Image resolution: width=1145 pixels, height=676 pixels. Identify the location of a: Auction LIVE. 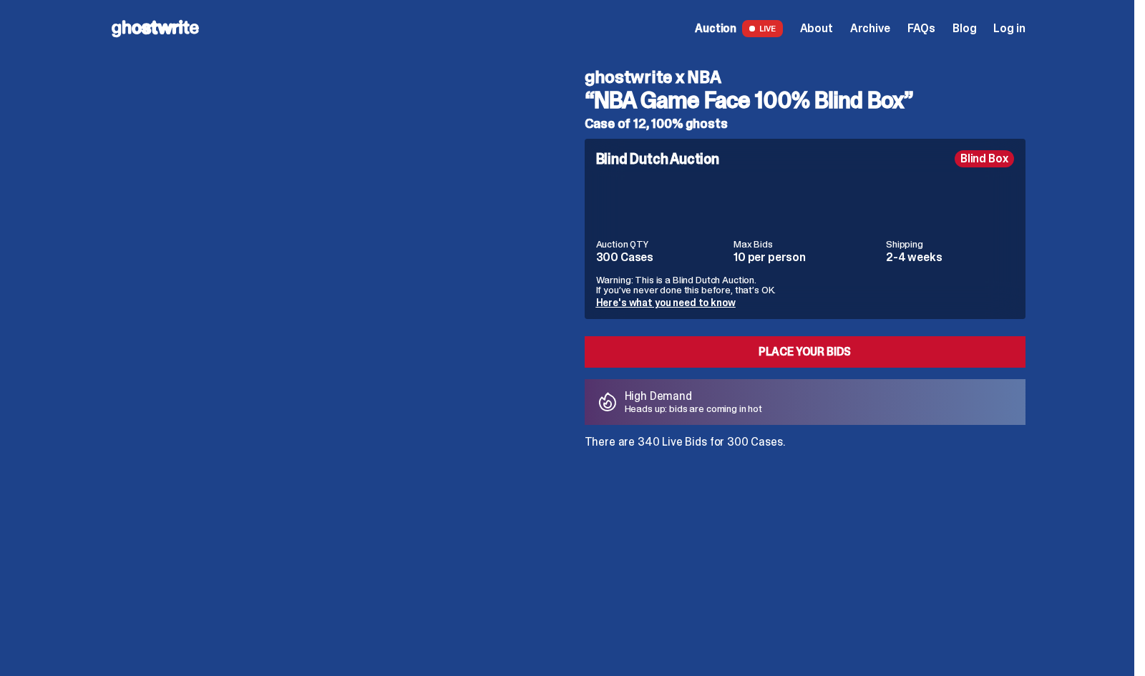
(738, 29).